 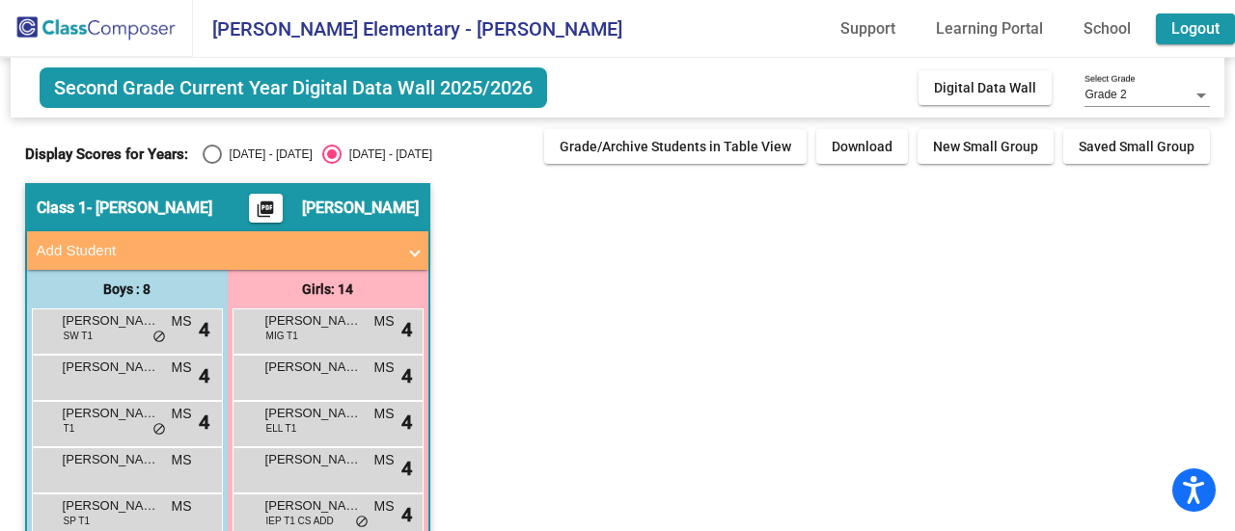 What do you see at coordinates (675, 147) in the screenshot?
I see `button: Grade/Archive Students in Table View` at bounding box center [675, 147].